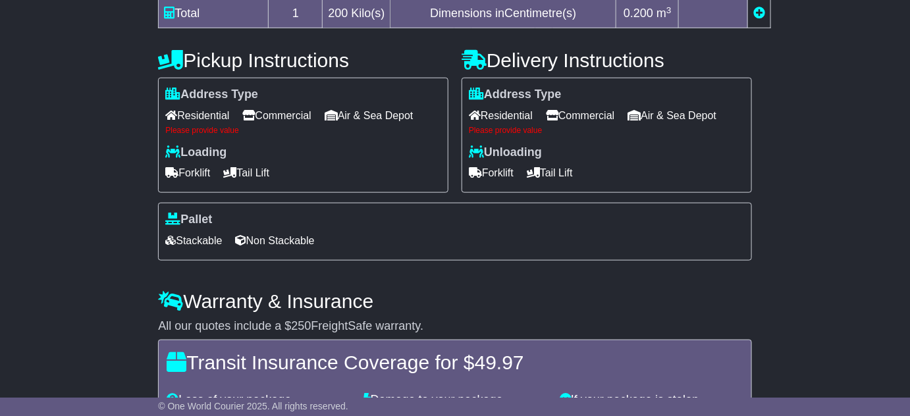 Image resolution: width=910 pixels, height=416 pixels. I want to click on span: 49.97, so click(499, 362).